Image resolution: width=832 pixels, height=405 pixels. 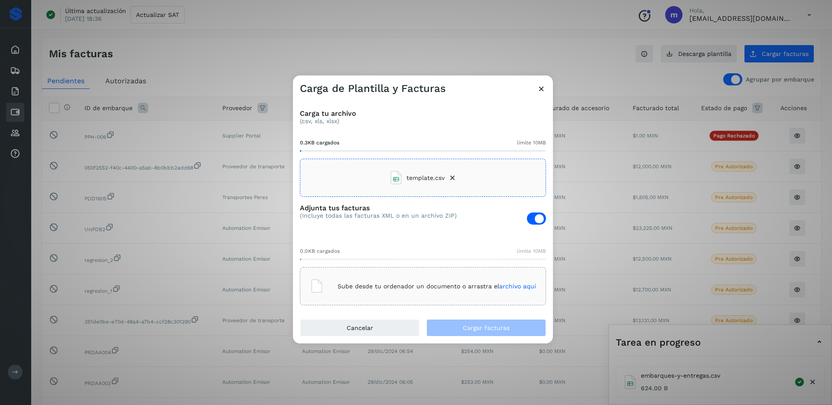 What do you see at coordinates (423, 113) in the screenshot?
I see `h3: Carga tu archivo` at bounding box center [423, 113].